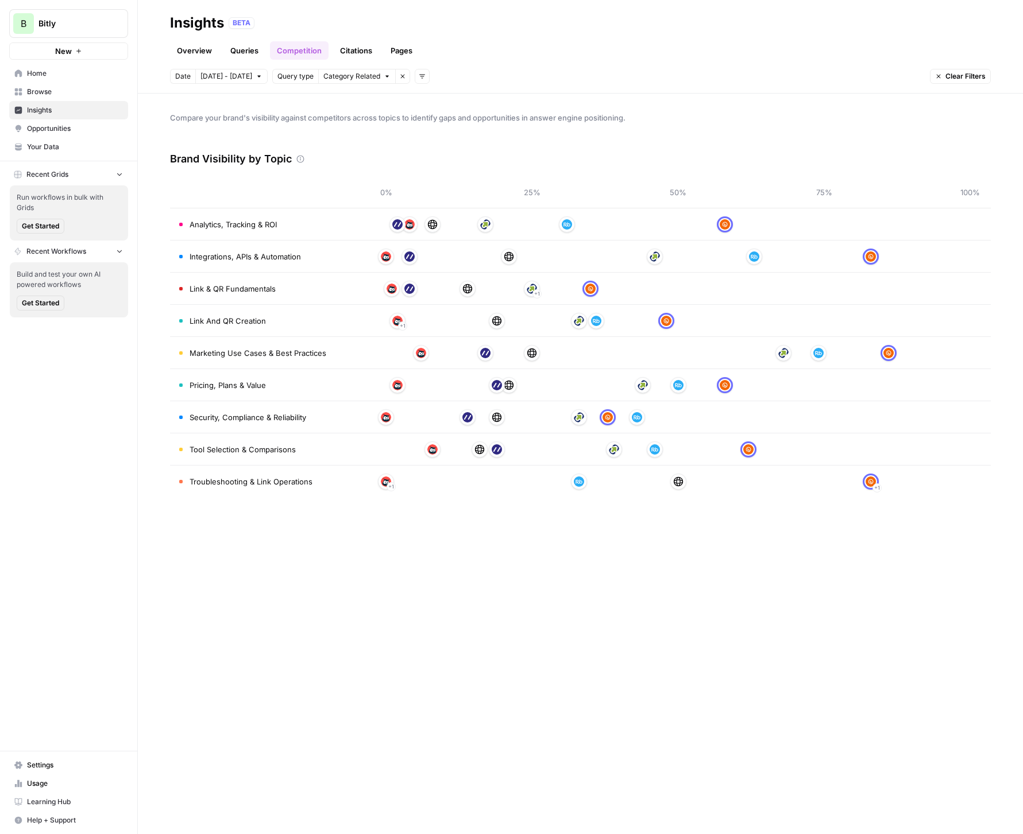 The height and width of the screenshot is (834, 1023). I want to click on a: Your Data, so click(68, 147).